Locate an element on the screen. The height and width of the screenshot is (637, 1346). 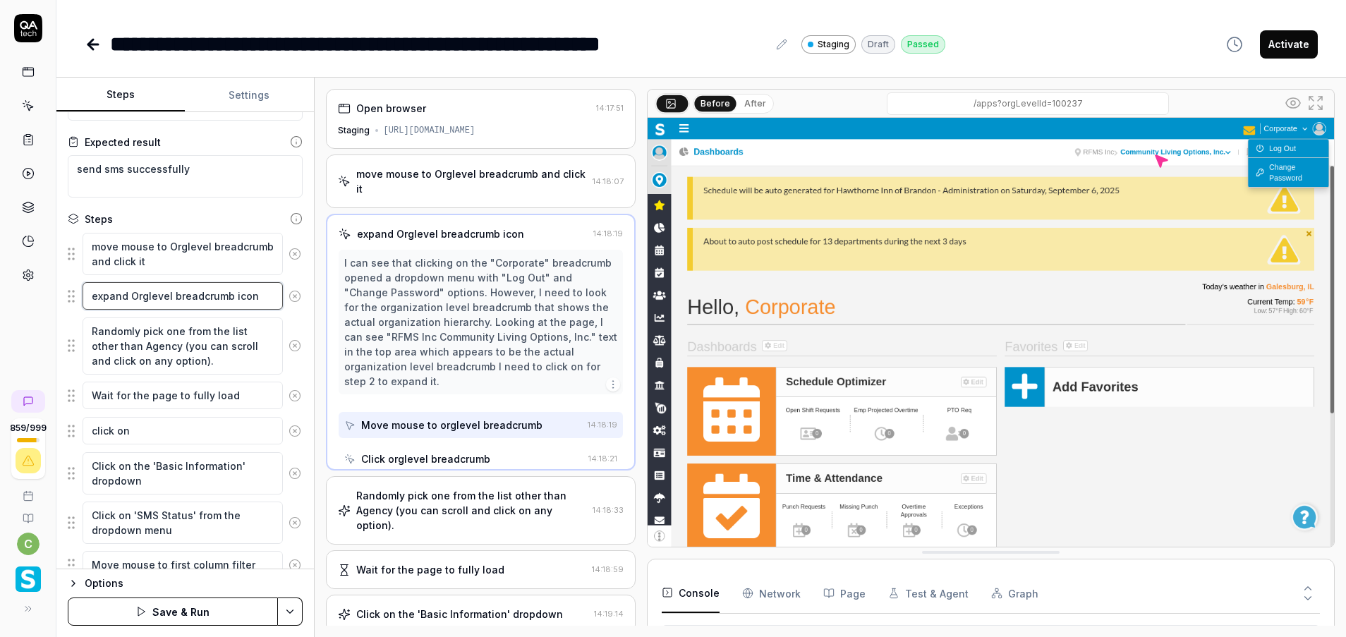
a: New conversation is located at coordinates (28, 401).